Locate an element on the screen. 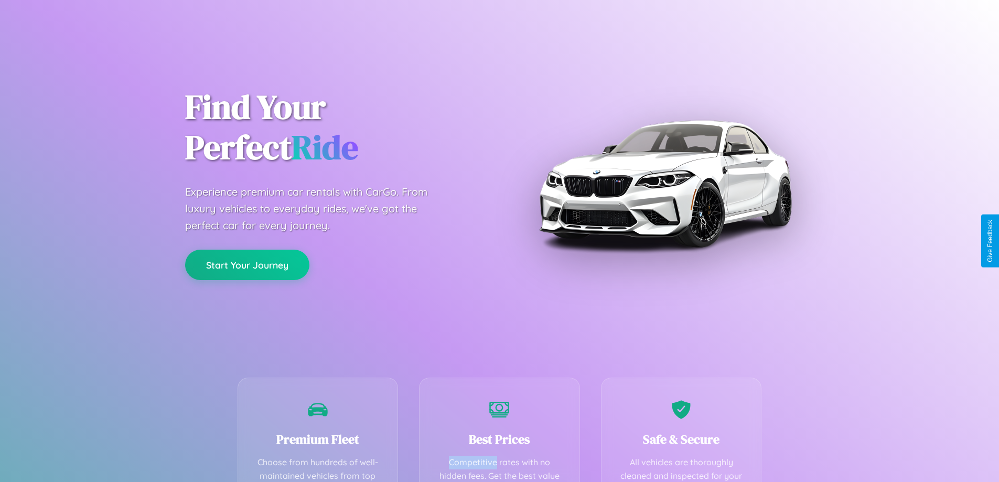 This screenshot has height=482, width=999. h3: Safe & Secure is located at coordinates (681, 439).